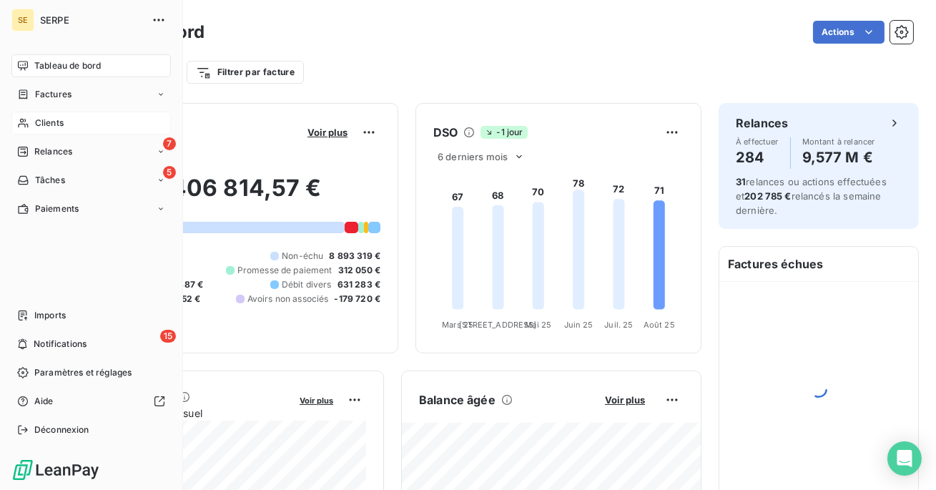  Describe the element at coordinates (757, 157) in the screenshot. I see `h4: 284` at that location.